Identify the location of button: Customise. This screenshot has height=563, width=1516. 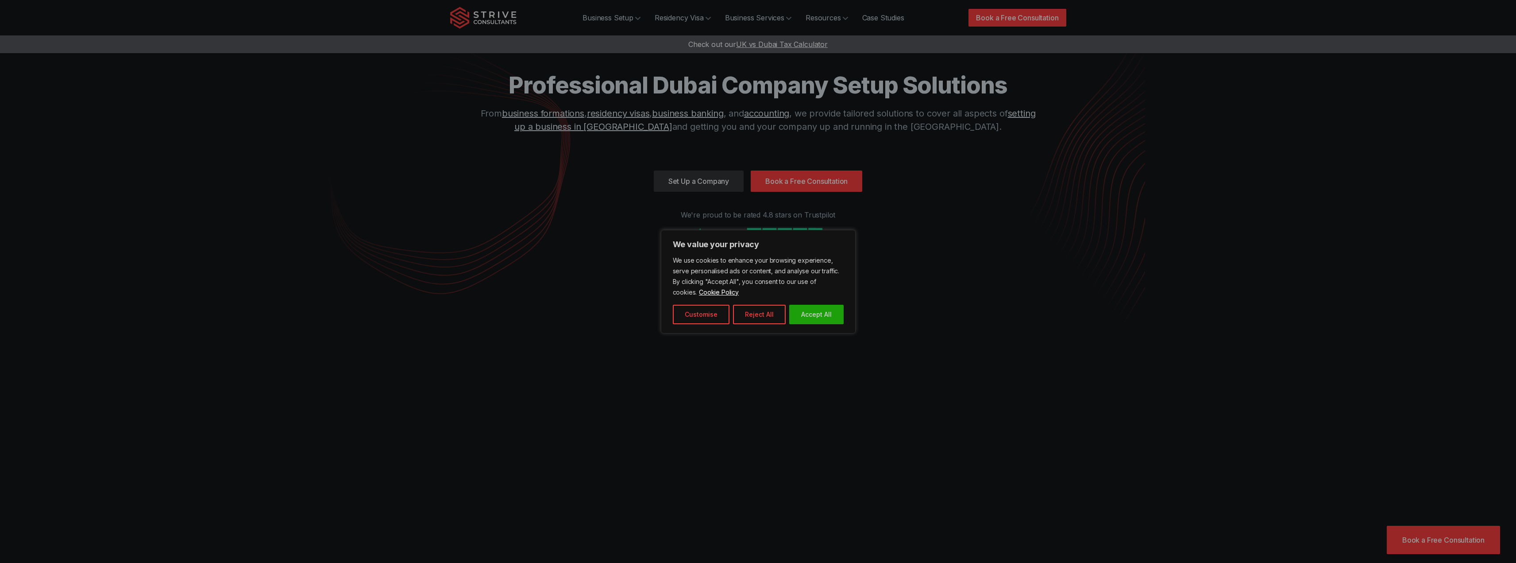
(701, 314).